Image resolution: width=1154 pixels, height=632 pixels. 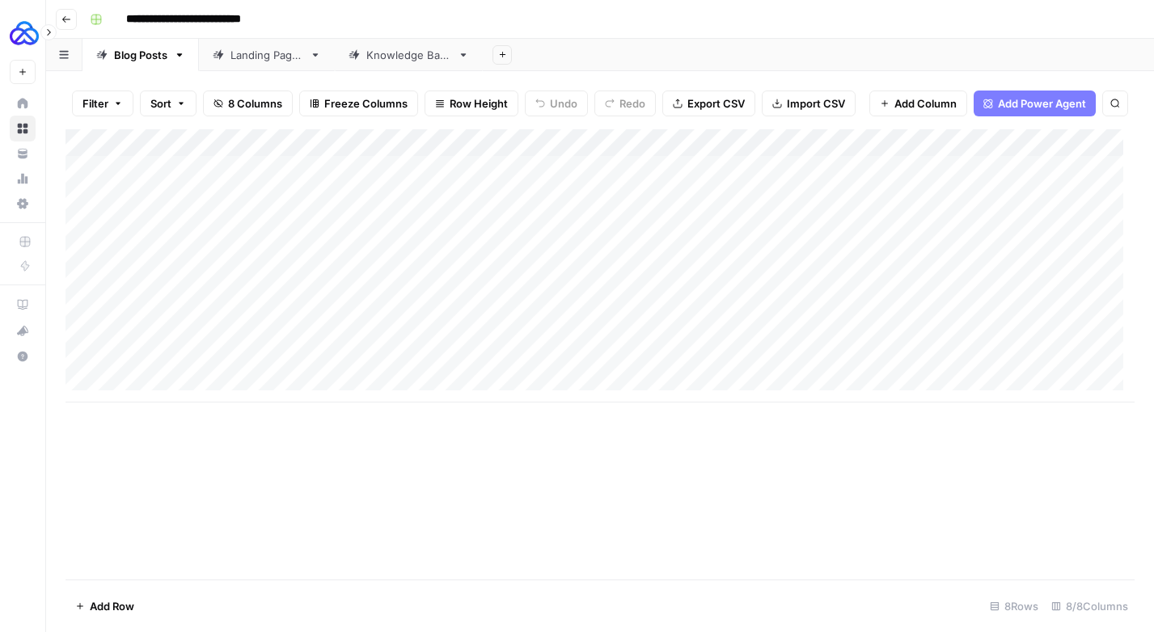 What do you see at coordinates (247, 104) in the screenshot?
I see `button: 8 Columns` at bounding box center [247, 104].